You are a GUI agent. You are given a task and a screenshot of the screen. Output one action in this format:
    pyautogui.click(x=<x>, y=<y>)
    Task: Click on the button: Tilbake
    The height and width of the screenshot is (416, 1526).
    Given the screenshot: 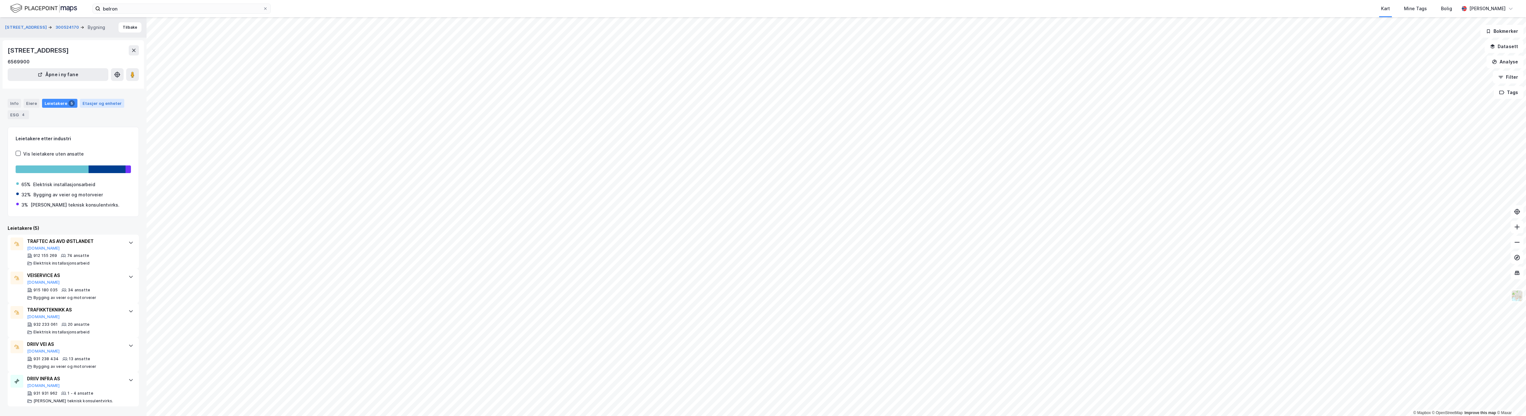 What is the action you would take?
    pyautogui.click(x=130, y=27)
    